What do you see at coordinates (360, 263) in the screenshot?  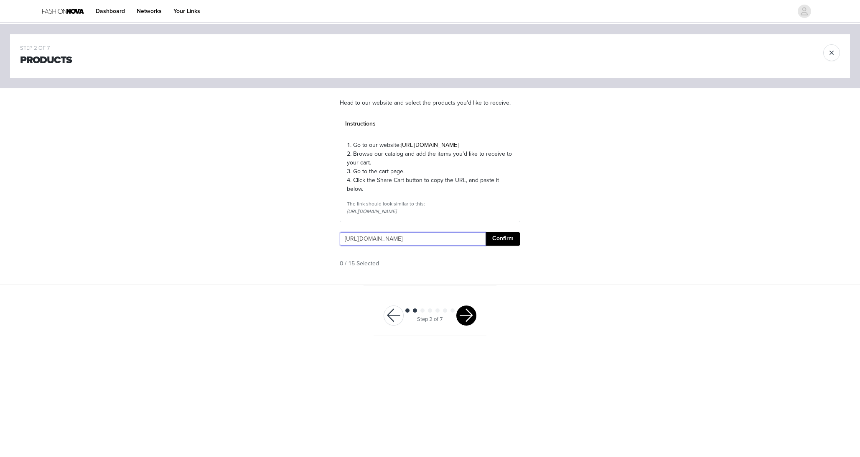 I see `span: 0 / 15 Selected` at bounding box center [360, 263].